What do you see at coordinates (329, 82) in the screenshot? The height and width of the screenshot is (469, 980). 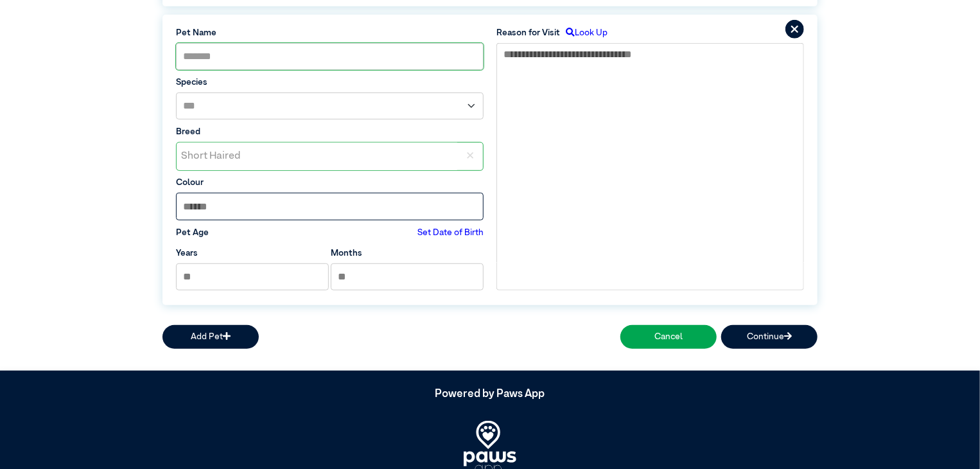 I see `label: Species` at bounding box center [329, 82].